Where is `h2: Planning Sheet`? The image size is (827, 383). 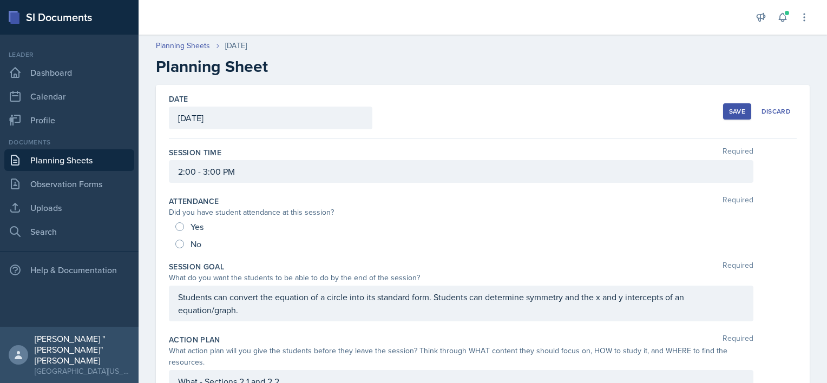 h2: Planning Sheet is located at coordinates (483, 67).